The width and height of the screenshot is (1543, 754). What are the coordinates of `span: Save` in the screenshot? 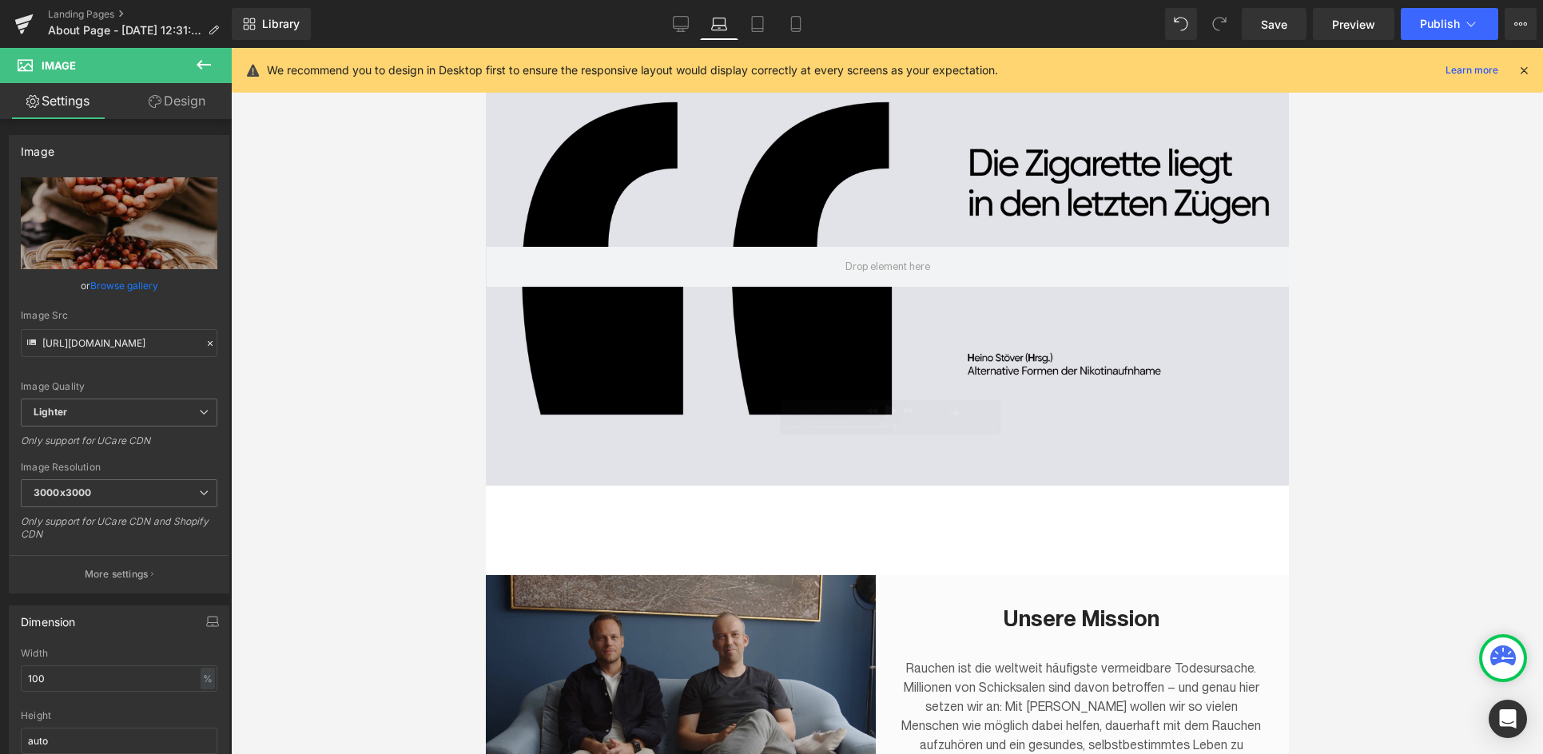 It's located at (1273, 24).